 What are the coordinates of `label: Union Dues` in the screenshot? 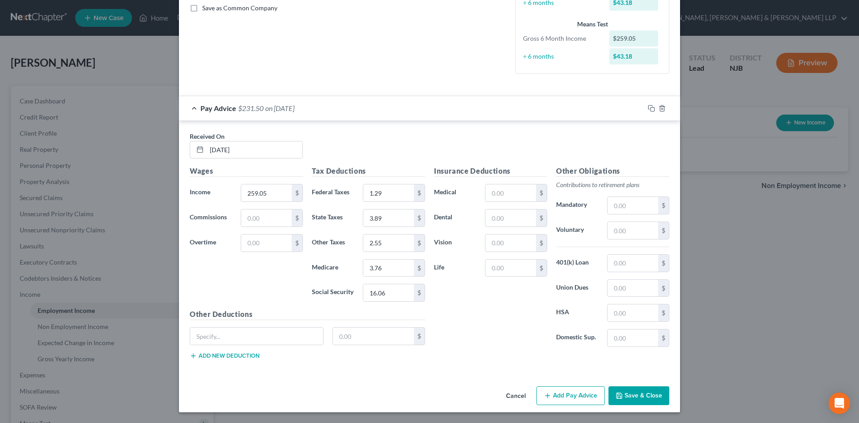 It's located at (577, 288).